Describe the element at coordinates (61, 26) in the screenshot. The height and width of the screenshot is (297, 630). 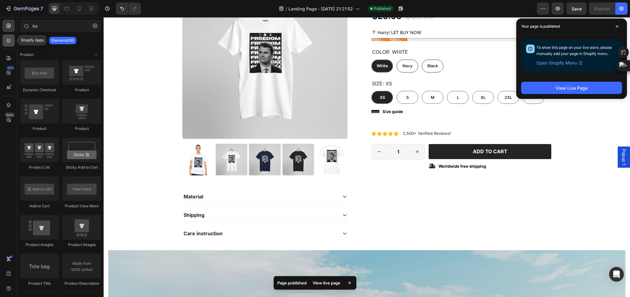
I see `input: Search Sections & Elements` at that location.